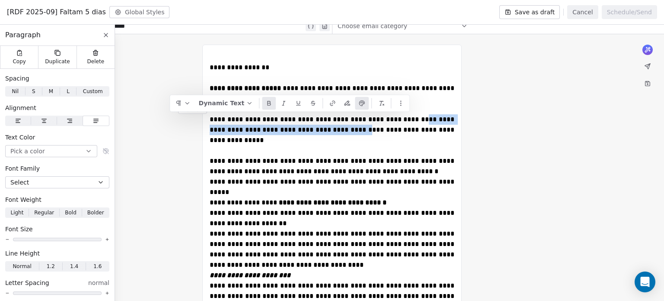 Image resolution: width=664 pixels, height=301 pixels. Describe the element at coordinates (99, 282) in the screenshot. I see `span: normal` at that location.